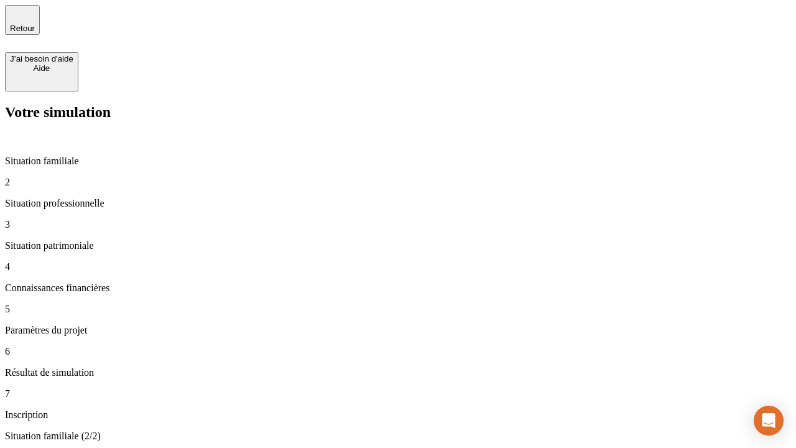 The image size is (796, 448). What do you see at coordinates (398, 182) in the screenshot?
I see `p: 2` at bounding box center [398, 182].